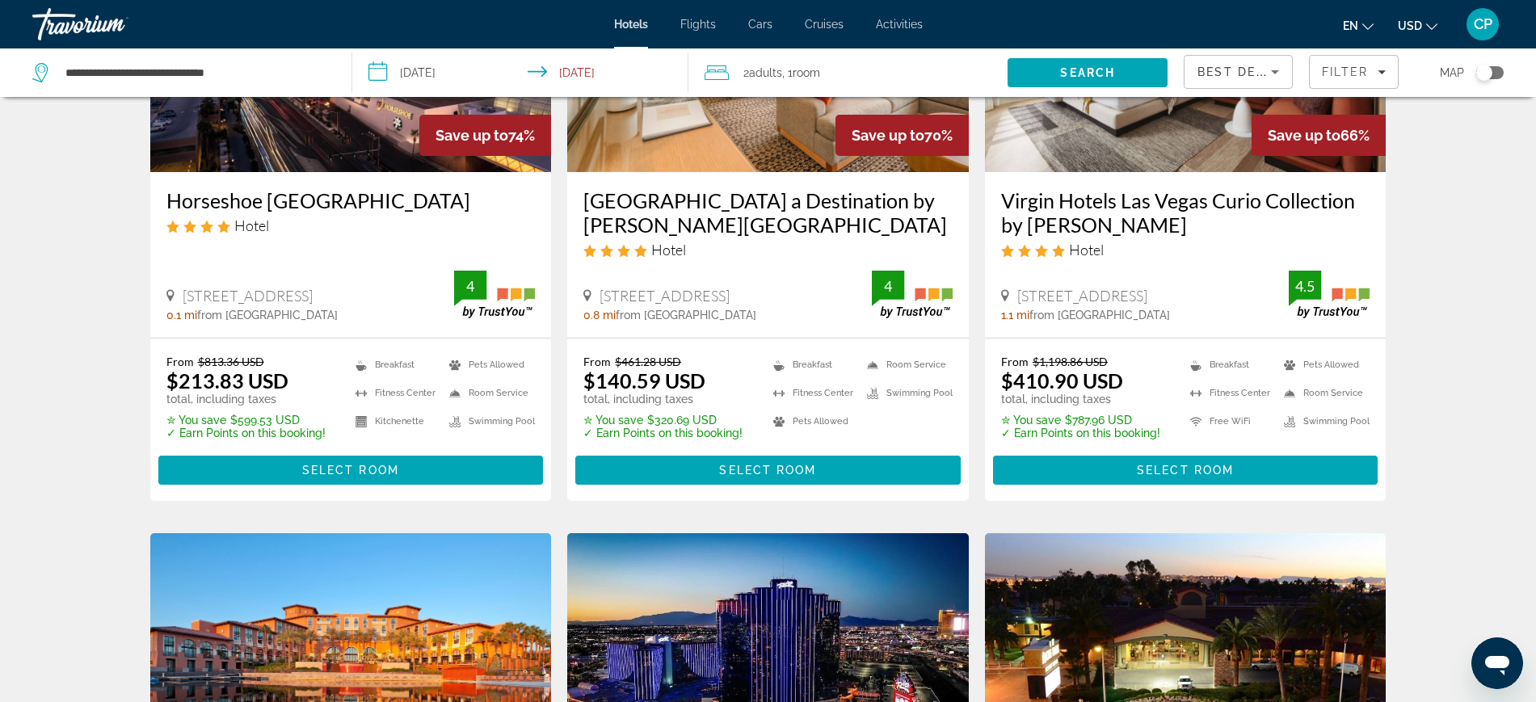  What do you see at coordinates (1015, 315) in the screenshot?
I see `span: 1.1 mi` at bounding box center [1015, 315].